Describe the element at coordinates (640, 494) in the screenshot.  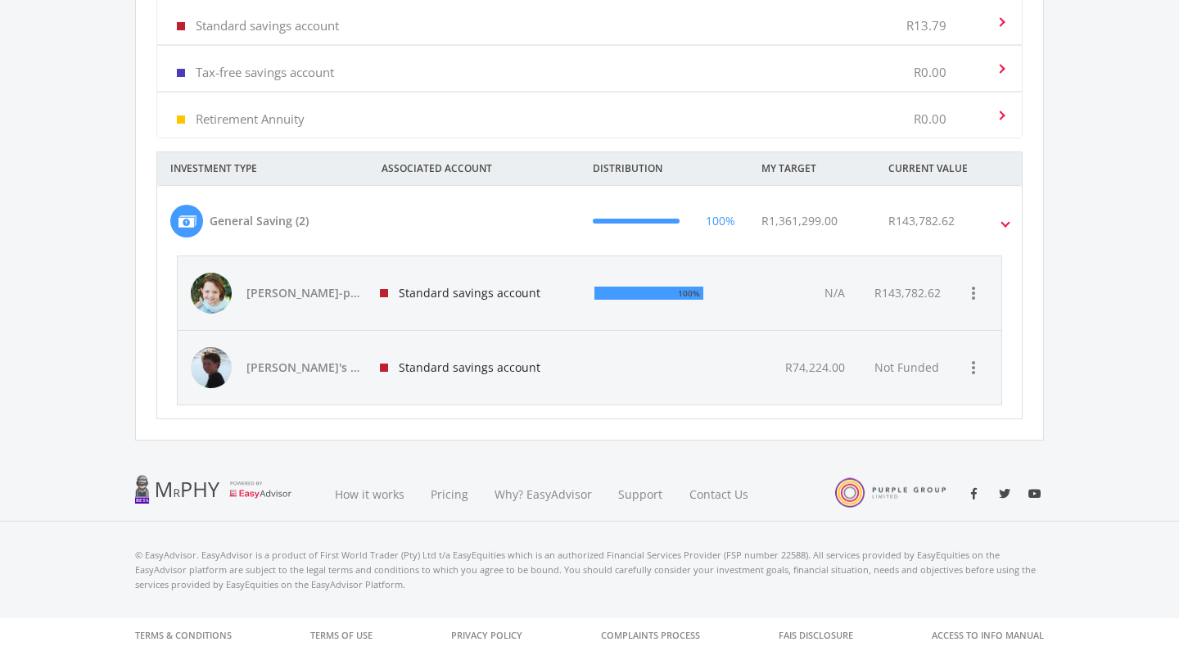
I see `a: Support` at that location.